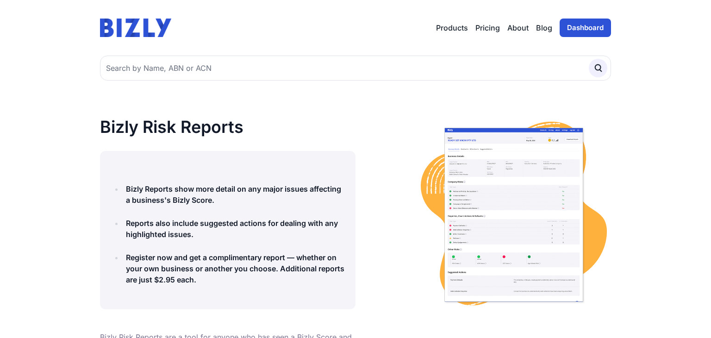 The height and width of the screenshot is (338, 711). Describe the element at coordinates (452, 28) in the screenshot. I see `button: Products` at that location.